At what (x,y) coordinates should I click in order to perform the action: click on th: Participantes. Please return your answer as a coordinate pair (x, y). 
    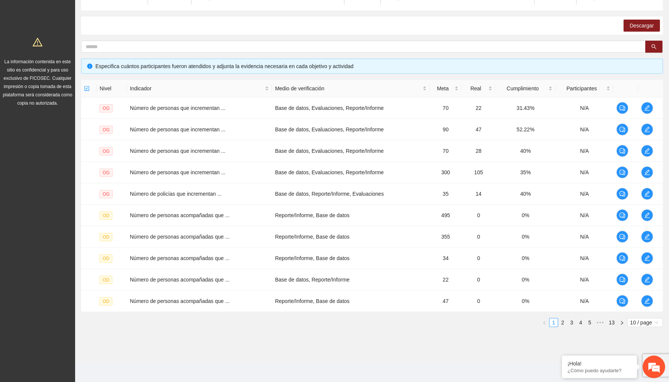
    Looking at the image, I should click on (585, 88).